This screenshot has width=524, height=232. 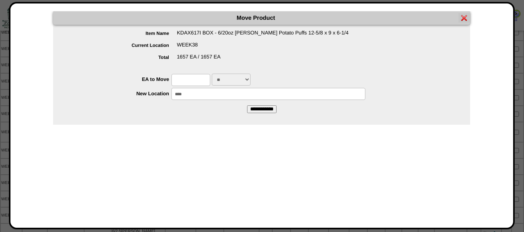 I want to click on label: Current Location, so click(x=123, y=45).